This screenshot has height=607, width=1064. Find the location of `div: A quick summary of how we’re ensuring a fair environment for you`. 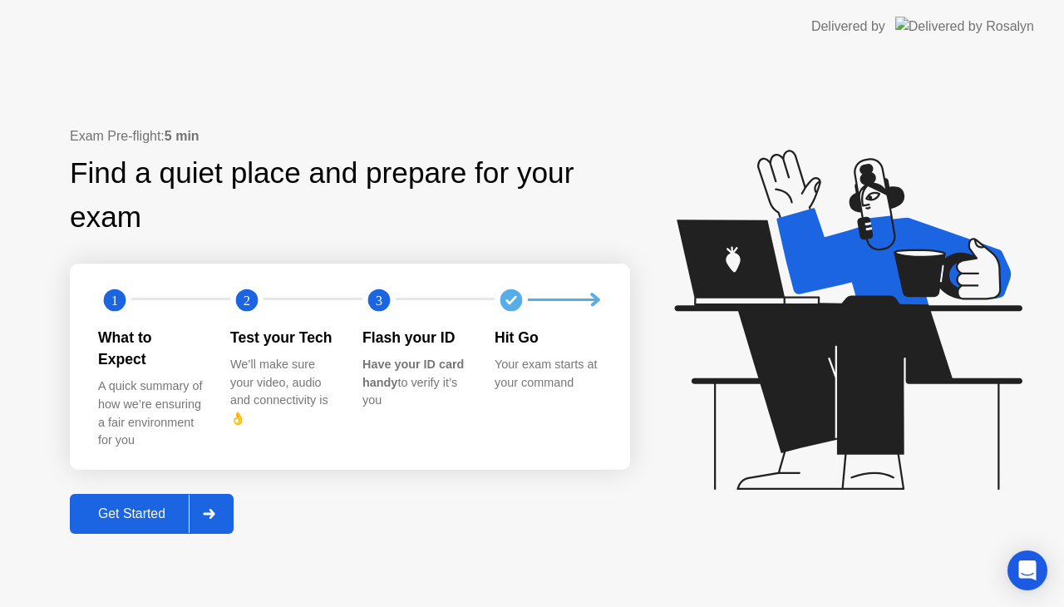

div: A quick summary of how we’re ensuring a fair environment for you is located at coordinates (151, 413).